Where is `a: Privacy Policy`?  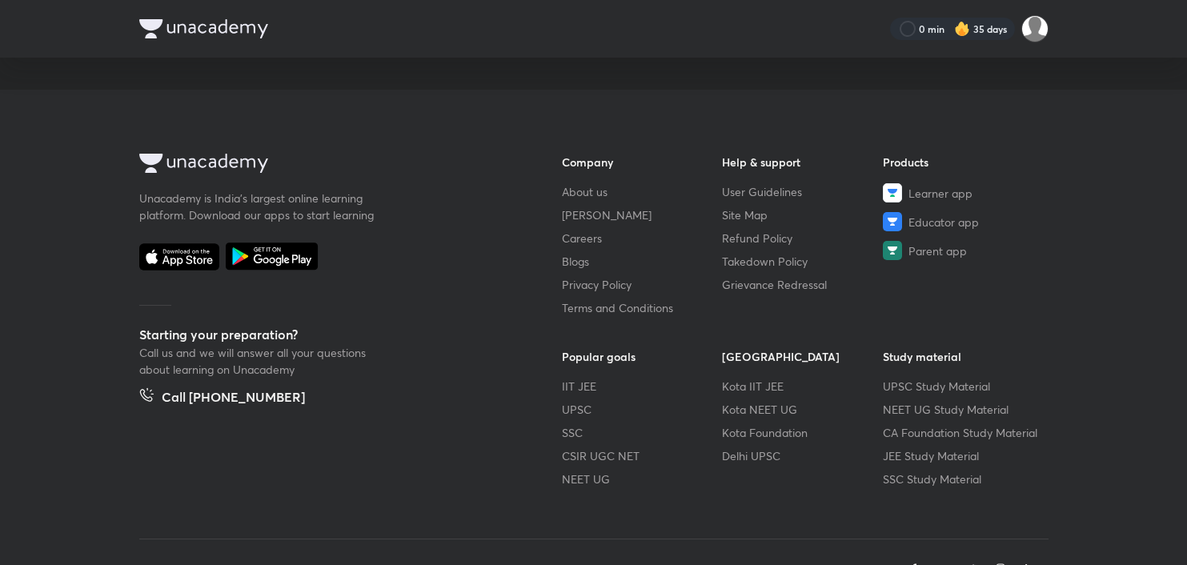 a: Privacy Policy is located at coordinates (642, 284).